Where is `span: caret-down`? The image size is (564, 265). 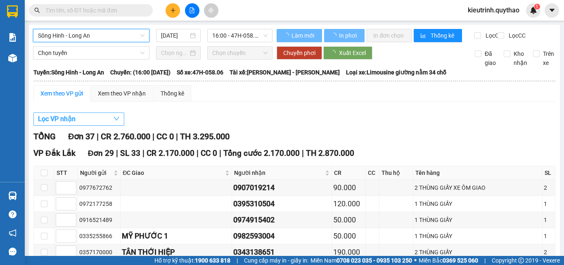 span: caret-down is located at coordinates (552, 10).